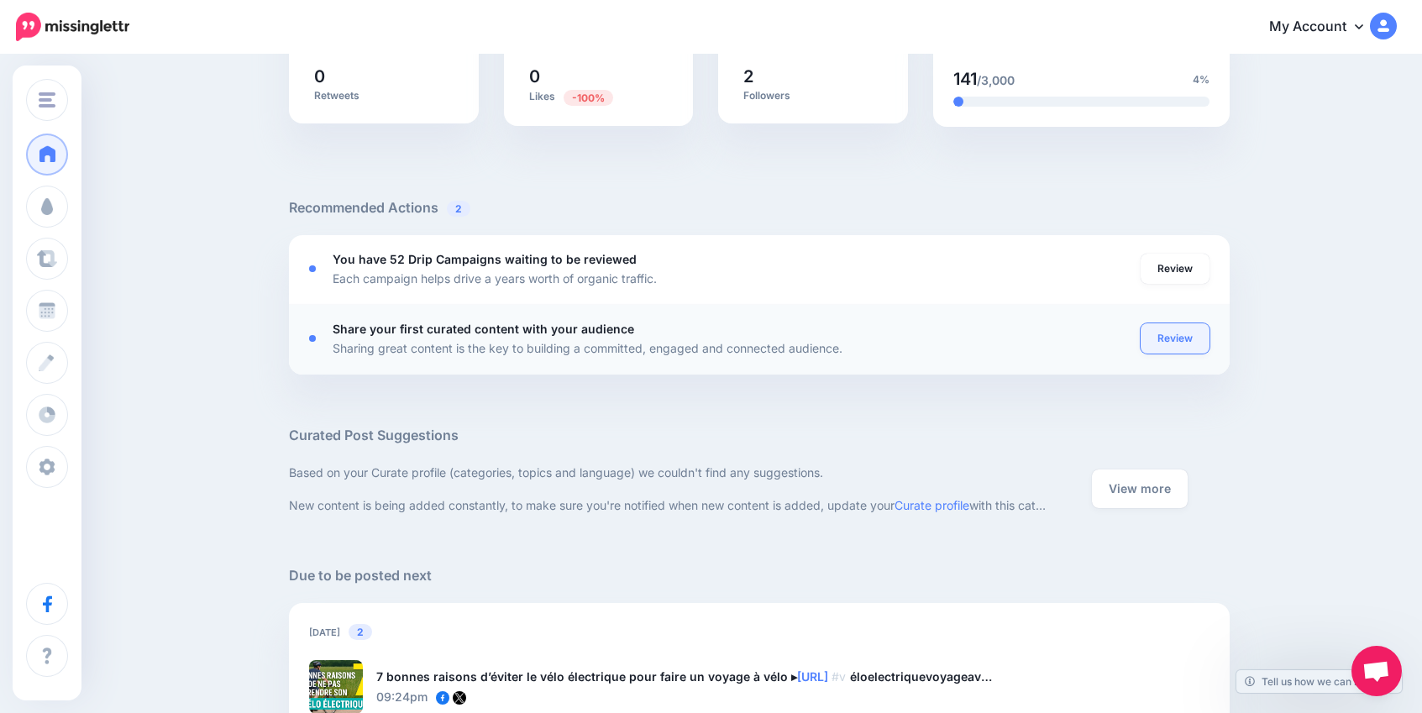 This screenshot has width=1422, height=713. What do you see at coordinates (485, 259) in the screenshot?
I see `b: You have 52 Drip Campaigns waiting to be reviewed` at bounding box center [485, 259].